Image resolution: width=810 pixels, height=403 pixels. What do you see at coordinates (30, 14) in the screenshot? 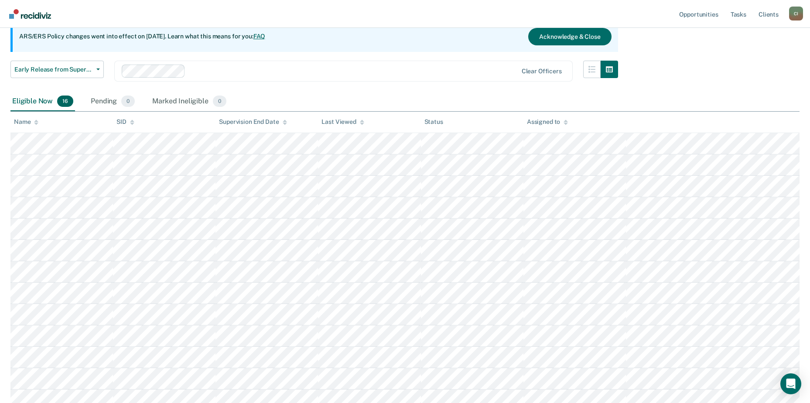
I see `img: Recidiviz` at bounding box center [30, 14].